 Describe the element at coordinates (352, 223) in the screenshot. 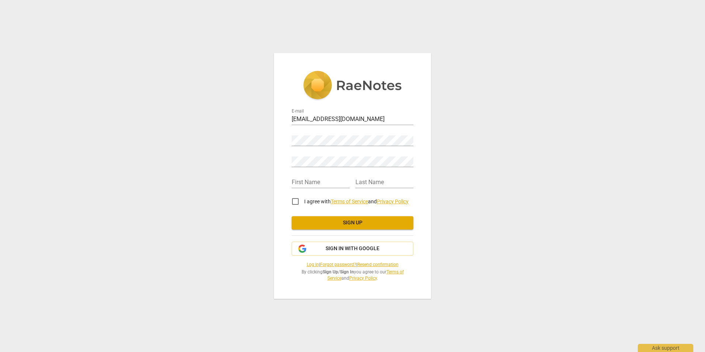

I see `span: Sign up` at that location.